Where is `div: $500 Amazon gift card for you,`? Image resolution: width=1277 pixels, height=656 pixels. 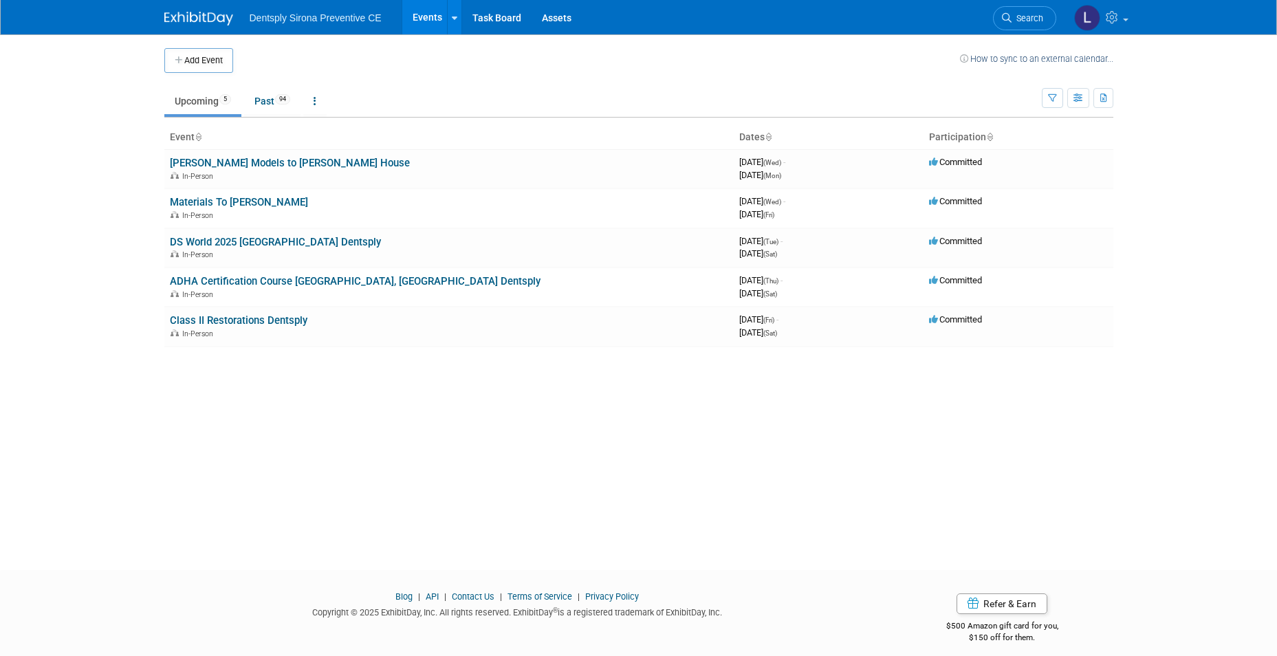
div: $500 Amazon gift card for you, is located at coordinates (1002, 627).